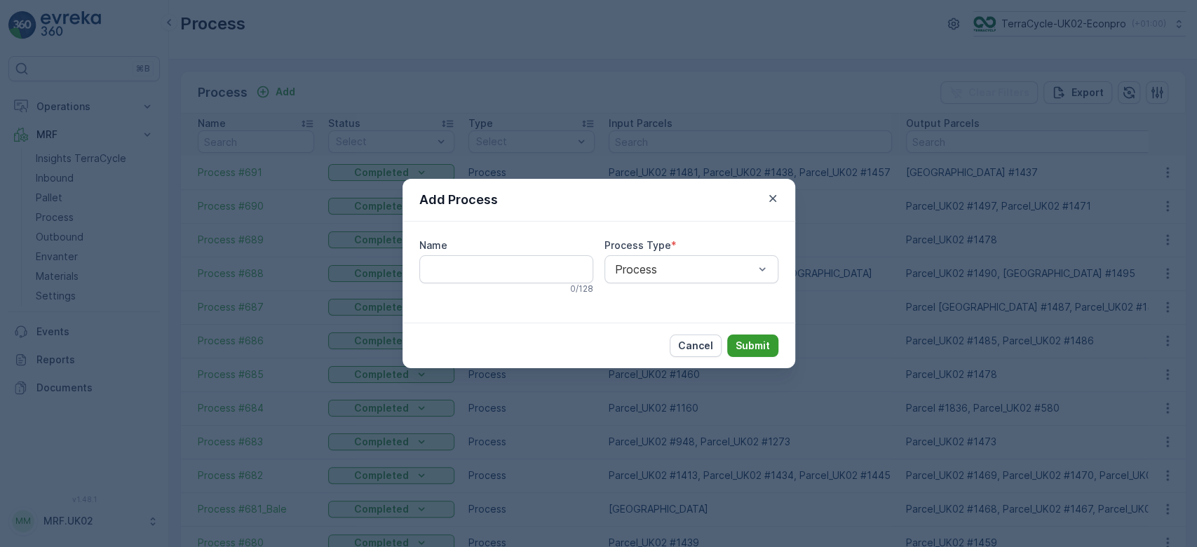 Image resolution: width=1197 pixels, height=547 pixels. Describe the element at coordinates (637, 245) in the screenshot. I see `label: Process Type` at that location.